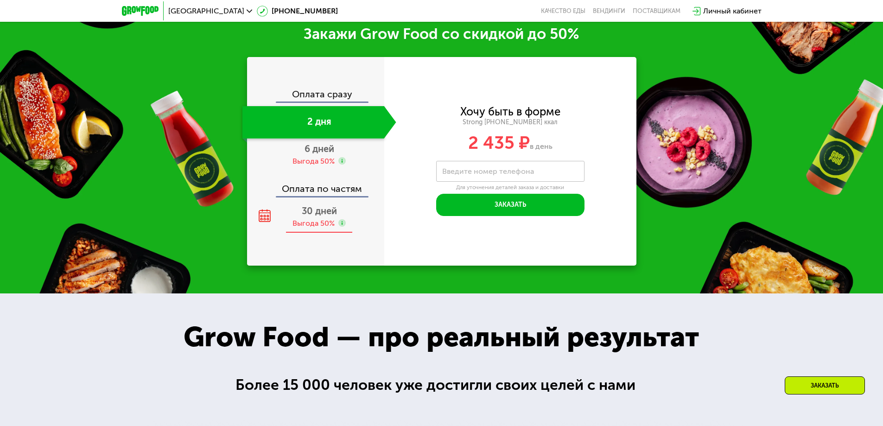 The image size is (883, 426). Describe the element at coordinates (824, 385) in the screenshot. I see `div: Заказать` at that location.